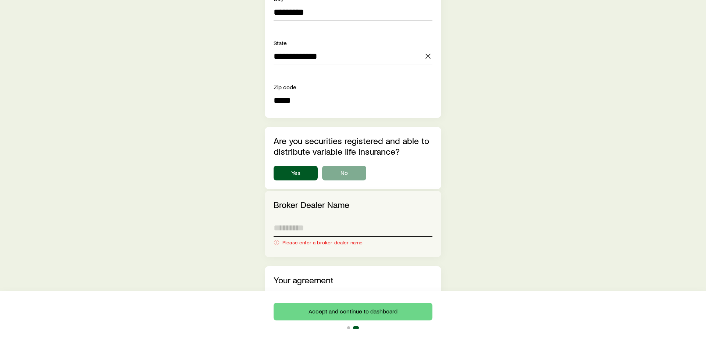  Describe the element at coordinates (353, 87) in the screenshot. I see `div: Zip code` at that location.